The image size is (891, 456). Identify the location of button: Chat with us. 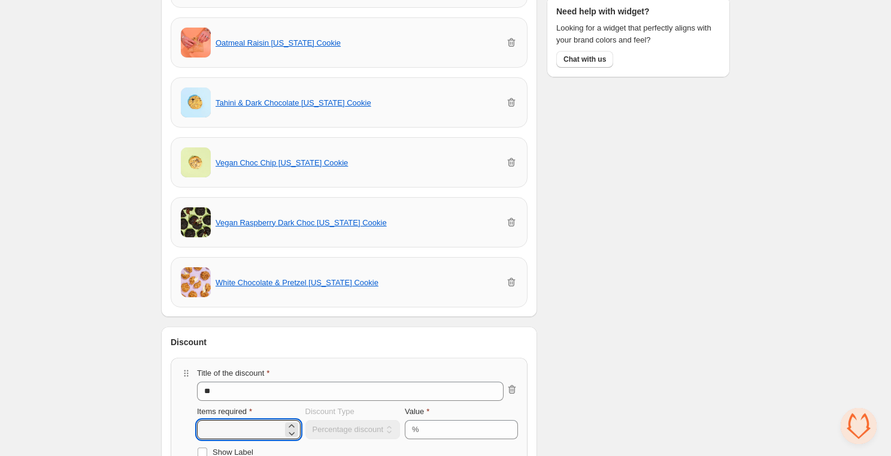
(584, 59).